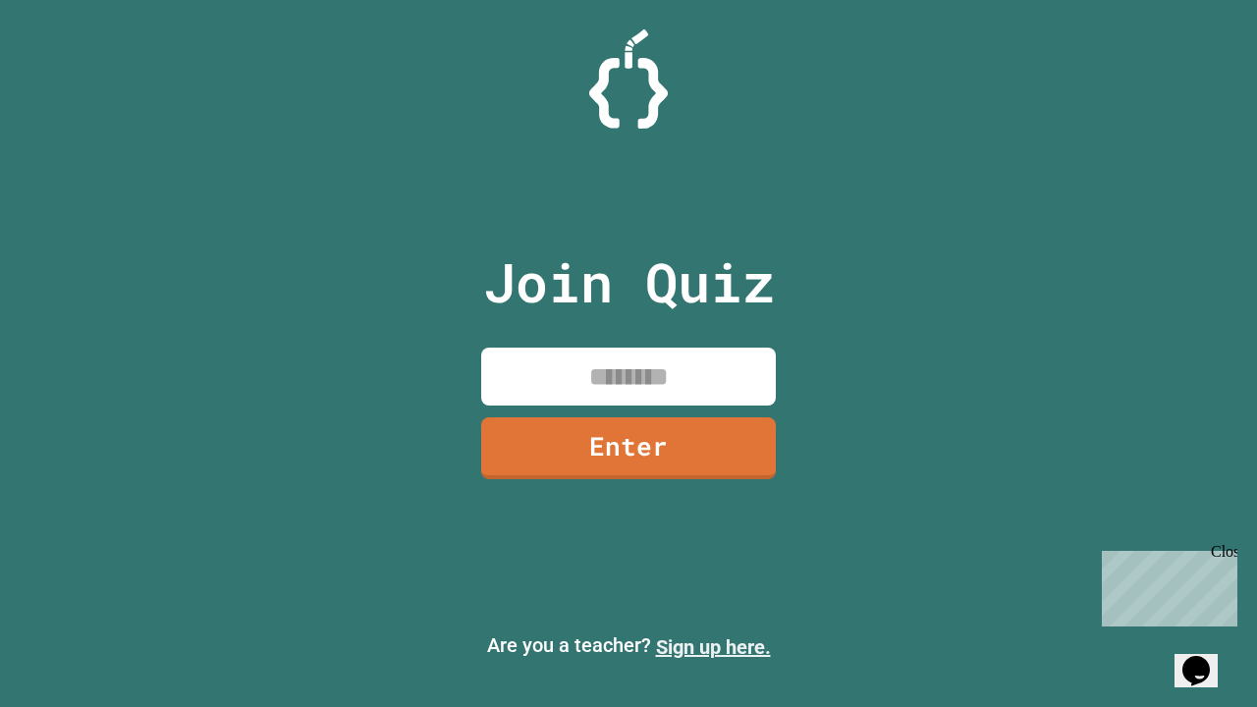  What do you see at coordinates (713, 647) in the screenshot?
I see `a: Sign up here.` at bounding box center [713, 647].